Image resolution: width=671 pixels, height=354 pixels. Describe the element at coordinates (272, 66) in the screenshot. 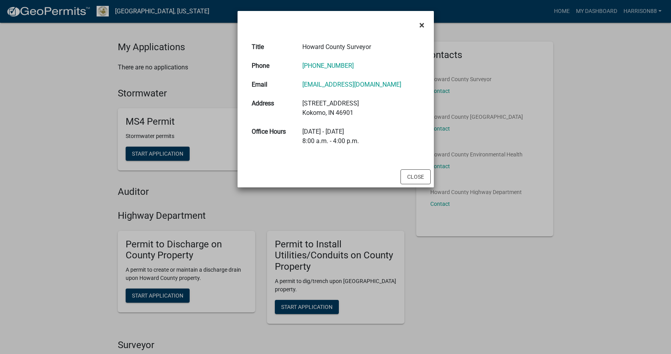

I see `th: Phone` at that location.